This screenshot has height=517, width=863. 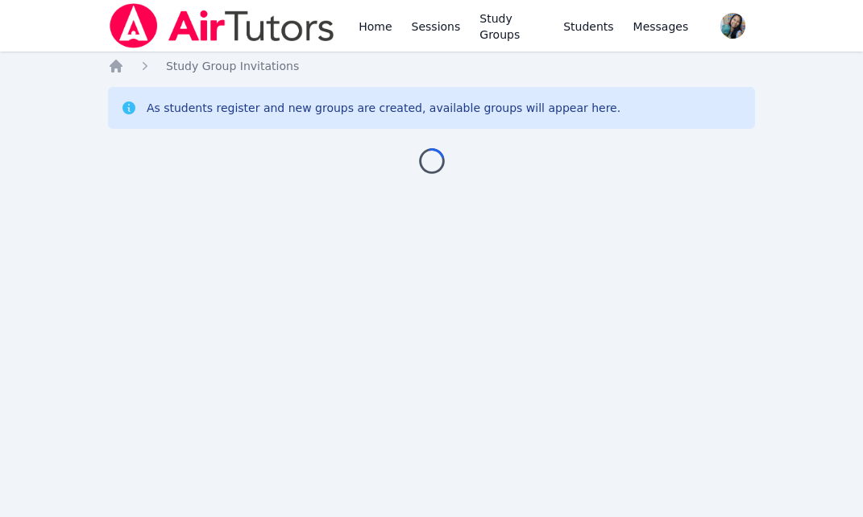 I want to click on span: Messages, so click(x=661, y=27).